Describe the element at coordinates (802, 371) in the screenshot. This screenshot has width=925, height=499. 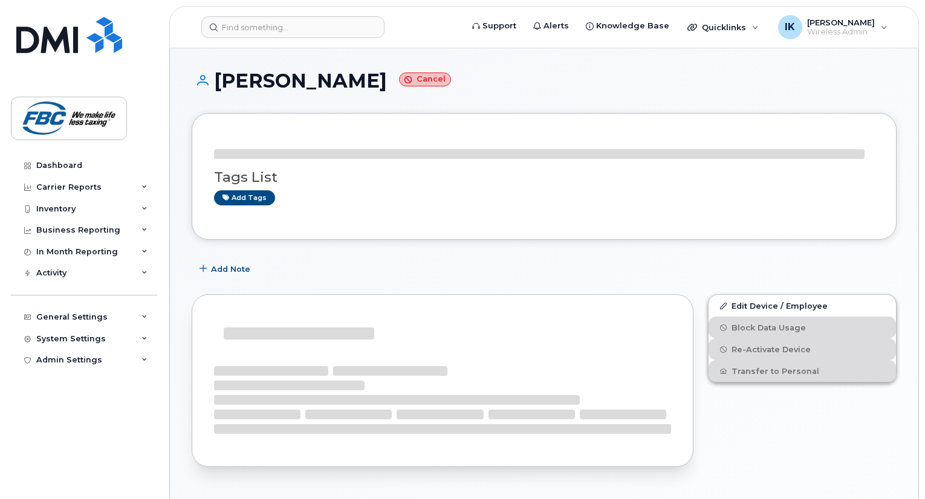
I see `button: Transfer to Personal` at that location.